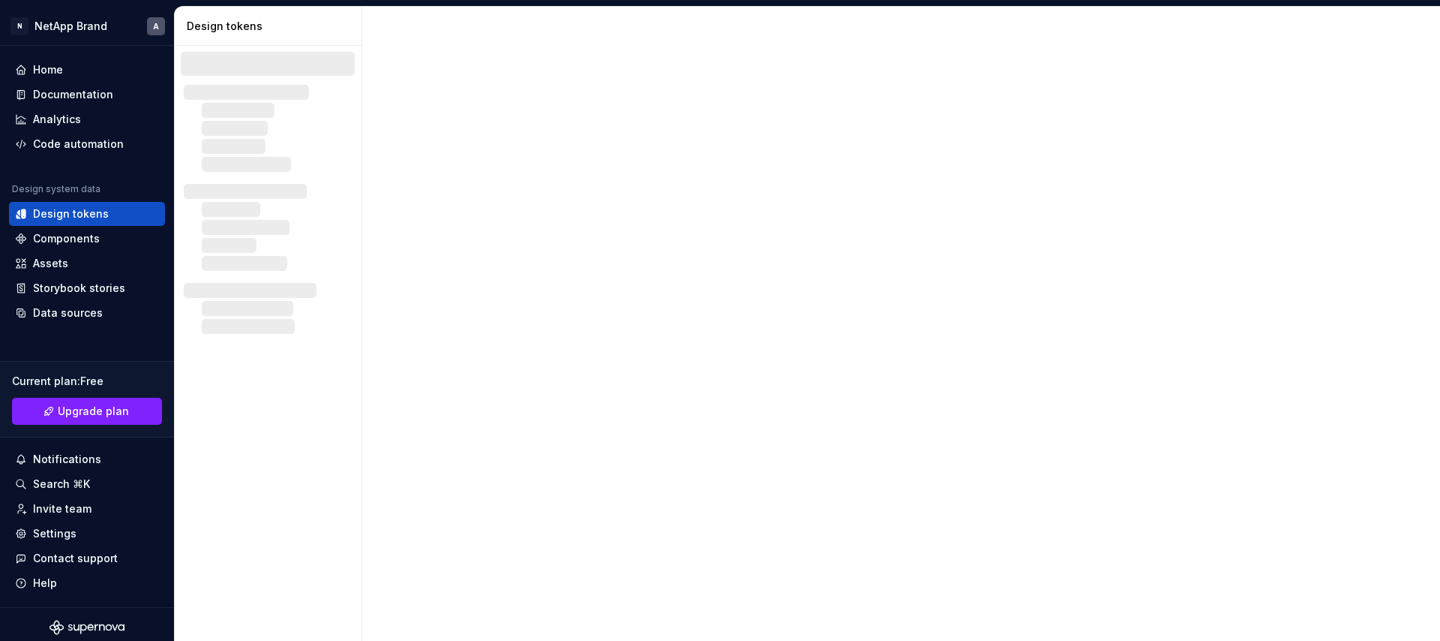 The image size is (1440, 641). What do you see at coordinates (87, 509) in the screenshot?
I see `a: Invite team` at bounding box center [87, 509].